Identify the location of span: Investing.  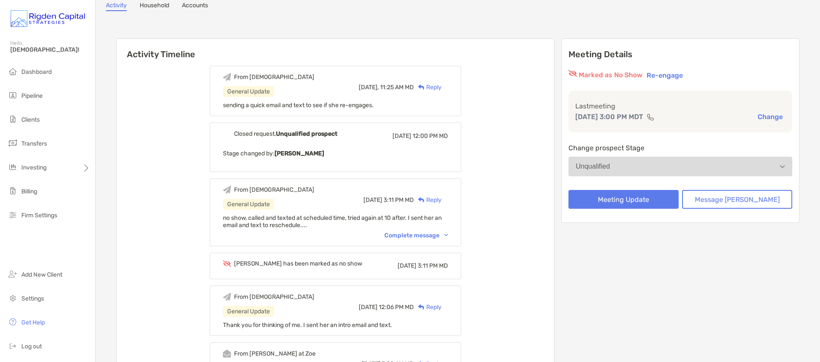
(34, 167).